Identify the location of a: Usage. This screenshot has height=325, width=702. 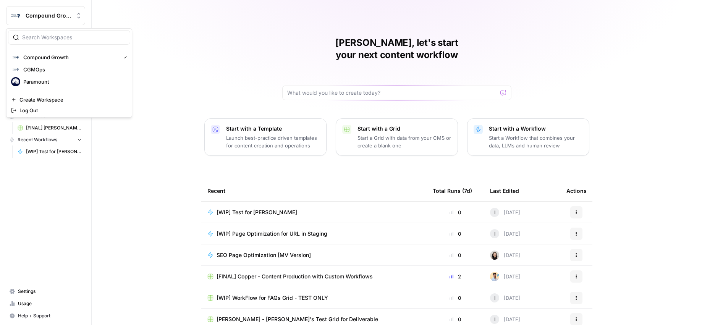
(45, 304).